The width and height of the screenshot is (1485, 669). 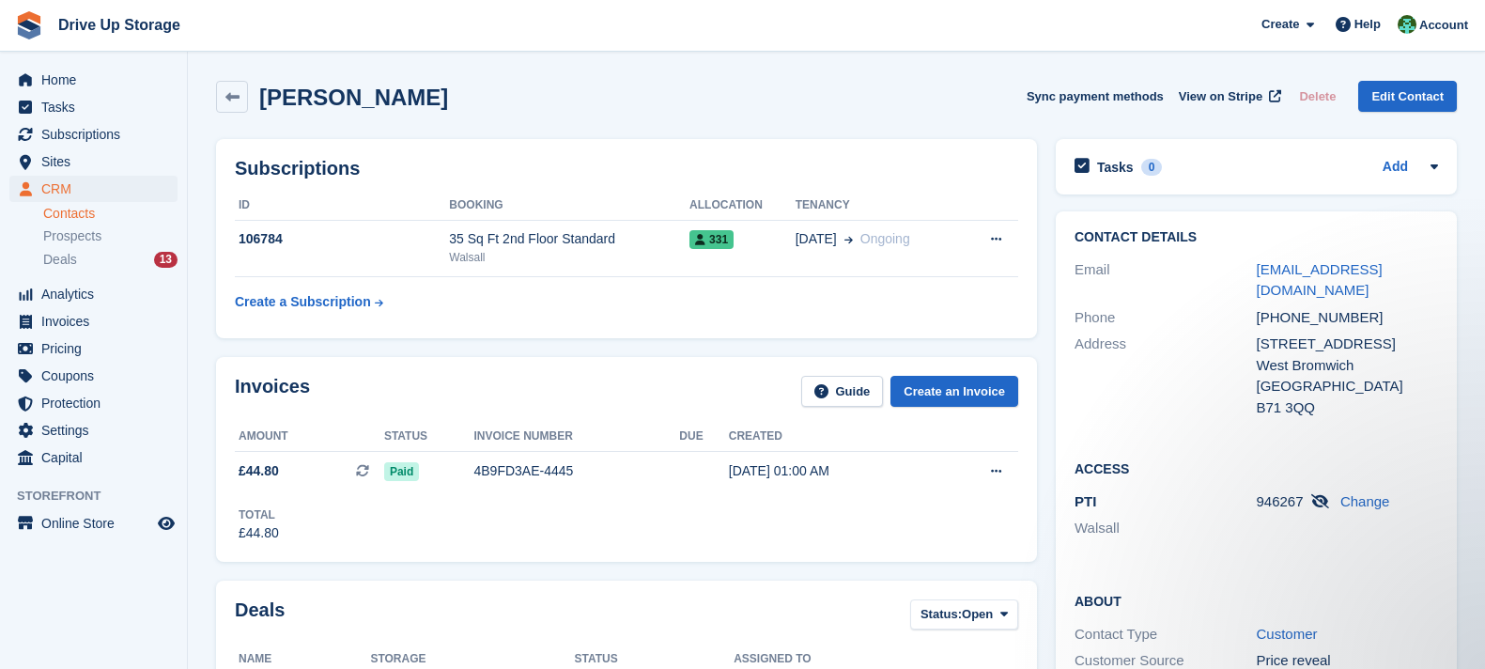 What do you see at coordinates (1220, 97) in the screenshot?
I see `span: View on Stripe` at bounding box center [1220, 97].